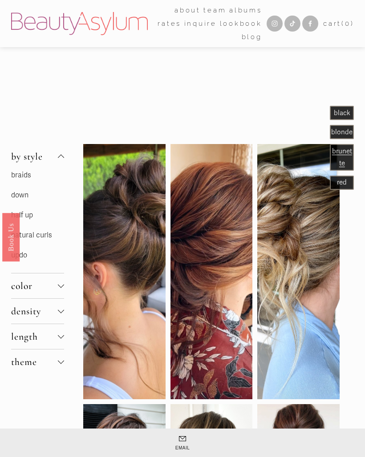  Describe the element at coordinates (348, 24) in the screenshot. I see `span: 0` at that location.